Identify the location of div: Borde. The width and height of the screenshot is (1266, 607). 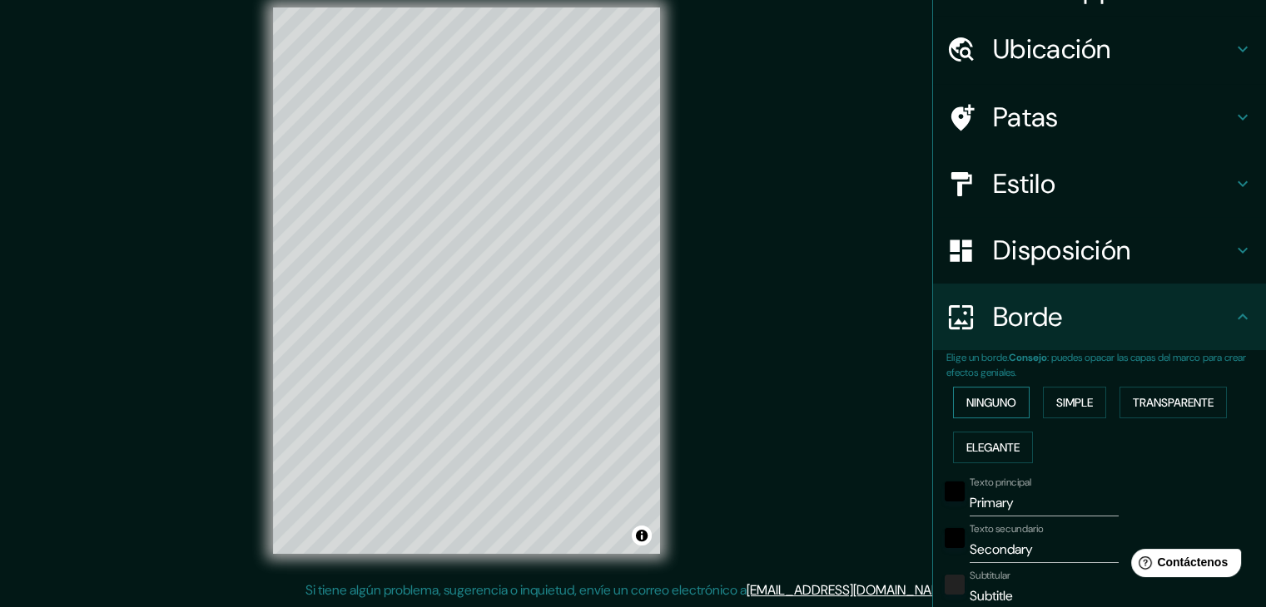
(1099, 317).